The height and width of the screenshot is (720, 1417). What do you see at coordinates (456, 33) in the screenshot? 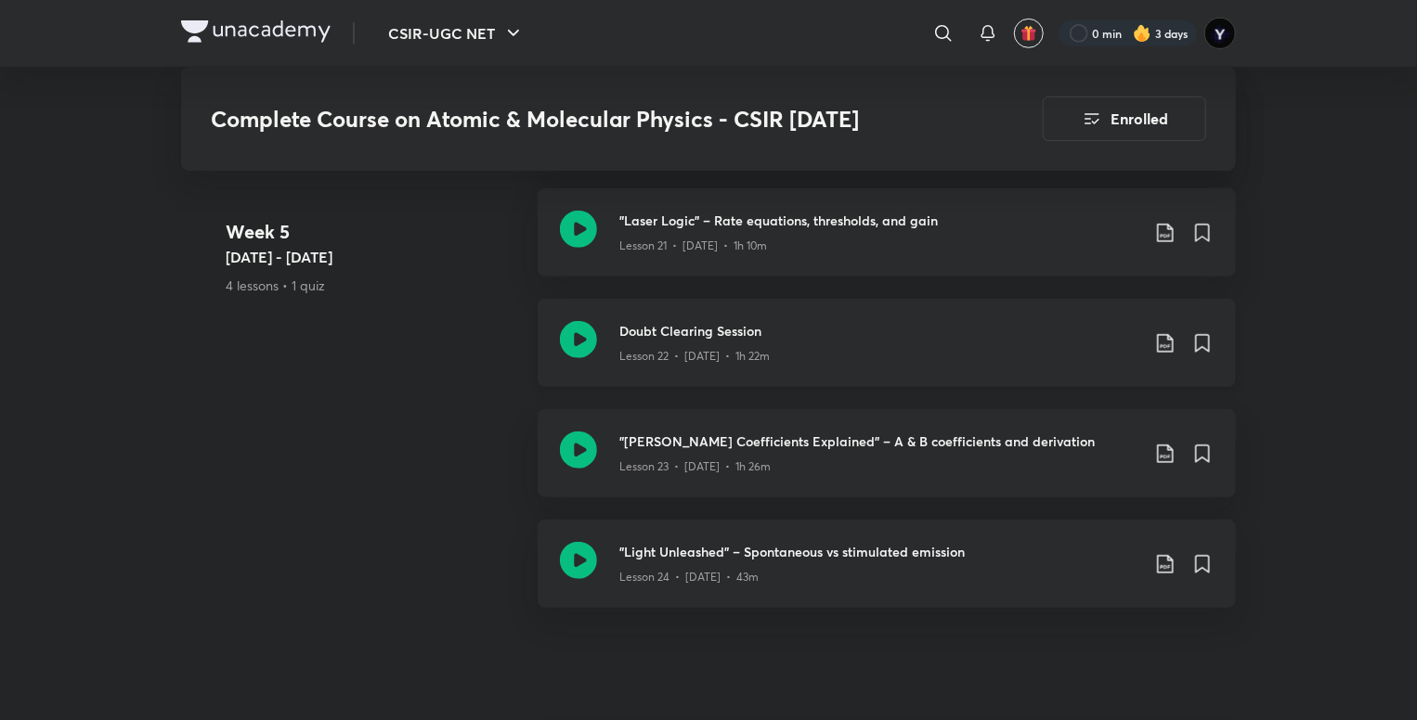
I see `button: CSIR-UGC NET` at bounding box center [456, 33].